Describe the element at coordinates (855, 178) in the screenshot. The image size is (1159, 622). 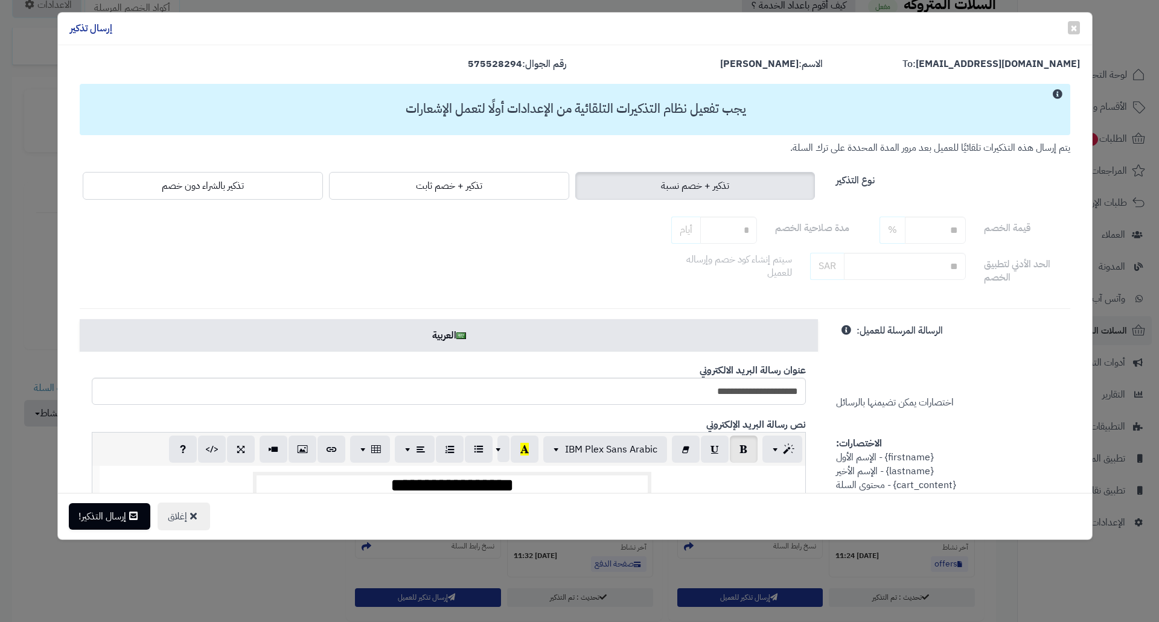
I see `label: نوع التذكير` at that location.